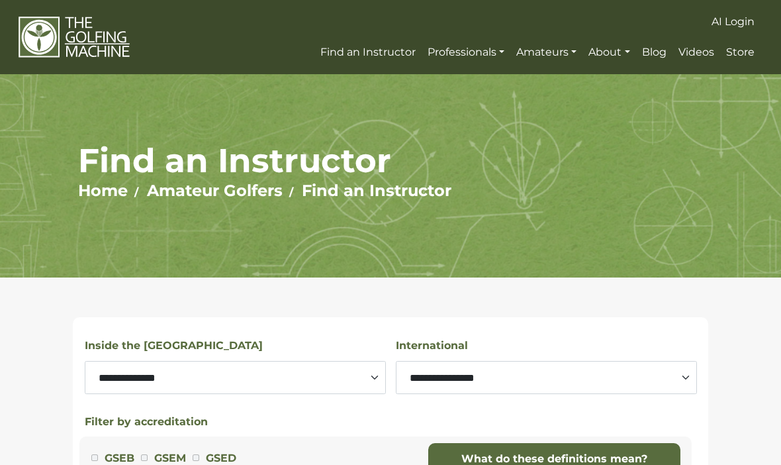 This screenshot has width=781, height=465. What do you see at coordinates (697, 52) in the screenshot?
I see `a: Videos` at bounding box center [697, 52].